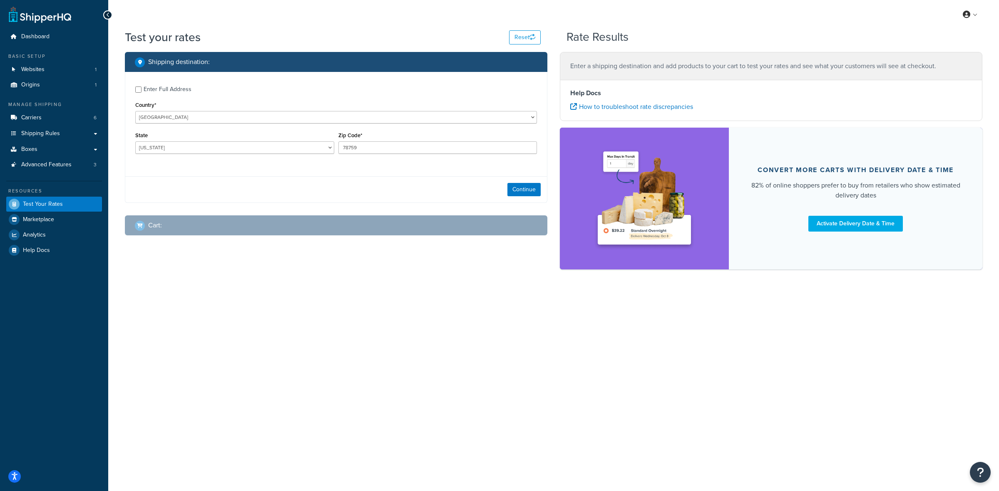 This screenshot has width=999, height=491. I want to click on div: Enter Full Address, so click(167, 89).